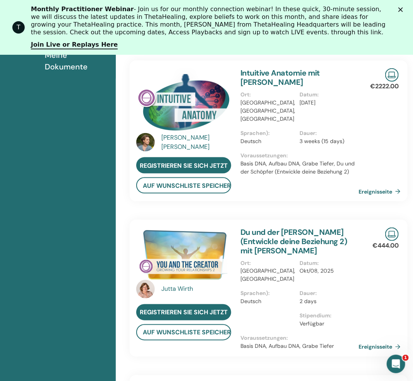 Image resolution: width=413 pixels, height=381 pixels. I want to click on b: Monthly Practitioner Webinar, so click(82, 9).